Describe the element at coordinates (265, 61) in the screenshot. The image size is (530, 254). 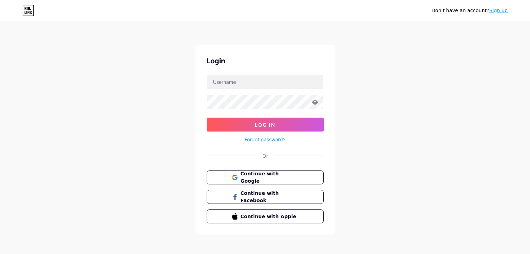
I see `div: Login` at that location.